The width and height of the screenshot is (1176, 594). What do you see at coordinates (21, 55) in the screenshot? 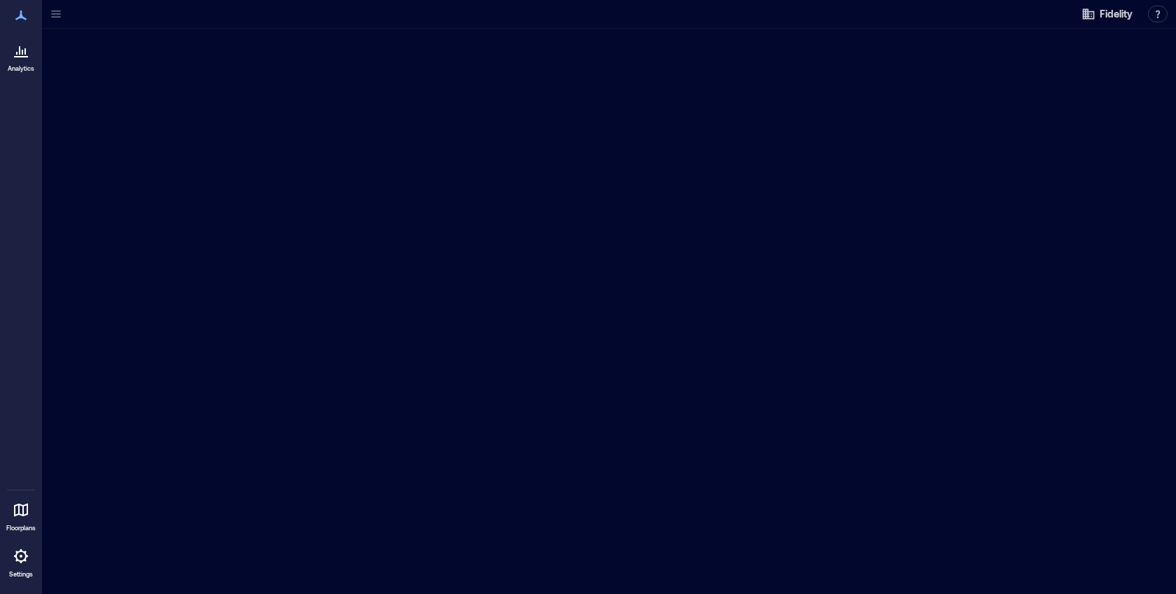
I see `a: Analytics` at bounding box center [21, 55].